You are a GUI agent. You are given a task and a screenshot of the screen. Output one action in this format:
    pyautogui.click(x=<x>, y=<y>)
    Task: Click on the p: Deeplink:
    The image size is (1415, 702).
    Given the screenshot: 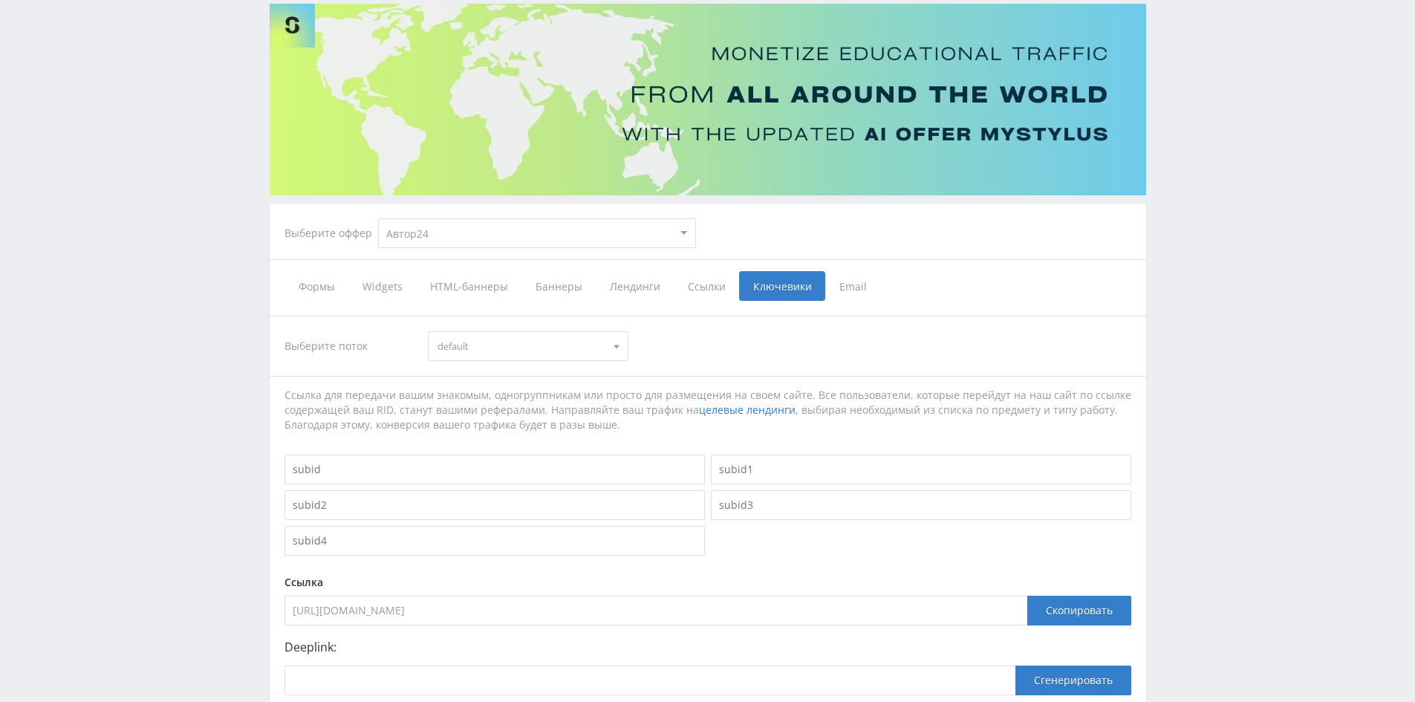 What is the action you would take?
    pyautogui.click(x=708, y=647)
    